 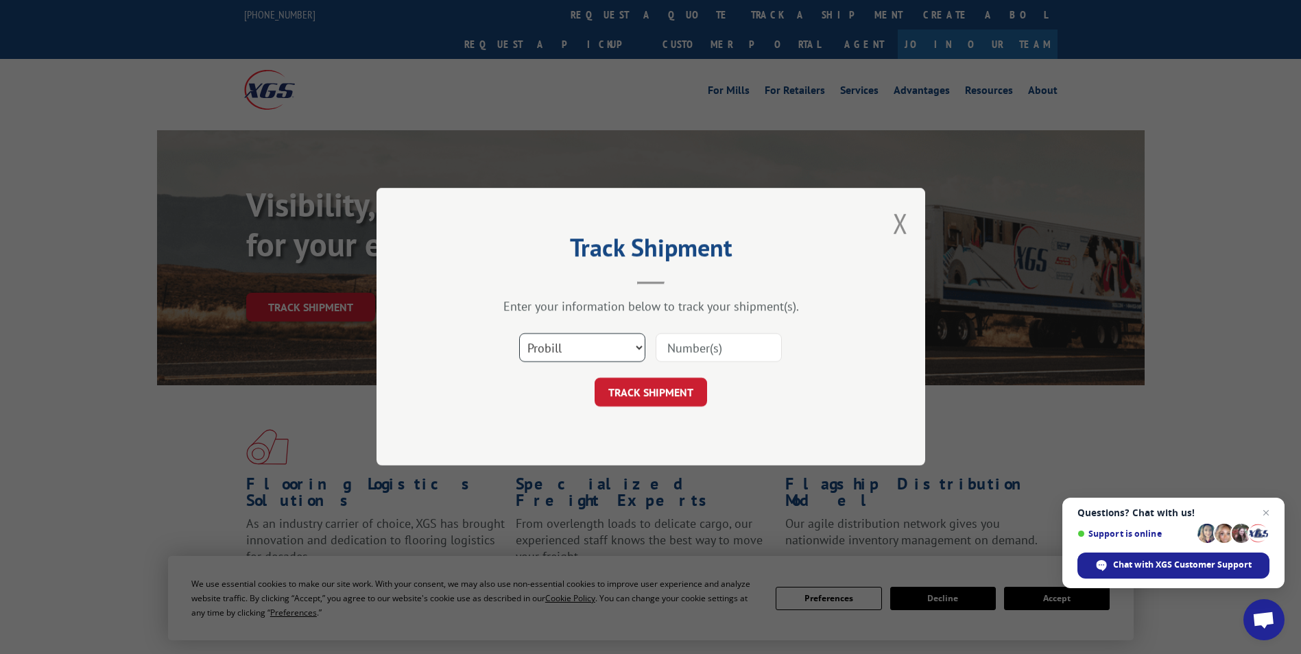 I want to click on span: Questions? Chat with us!, so click(x=1173, y=513).